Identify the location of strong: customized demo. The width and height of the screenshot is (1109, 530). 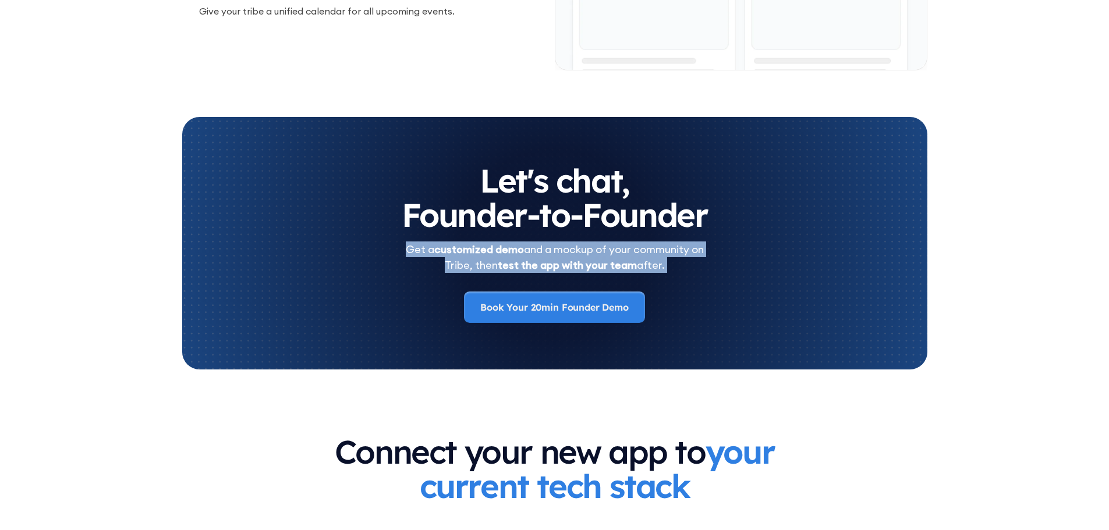
(479, 249).